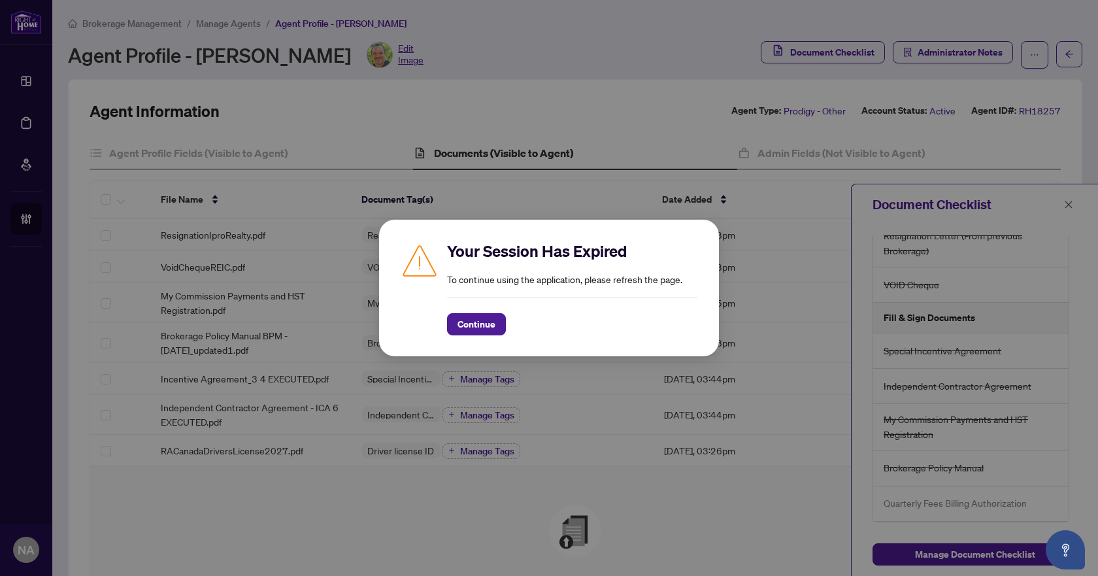  What do you see at coordinates (573, 288) in the screenshot?
I see `div: To continue using the application, please refresh the page.` at bounding box center [573, 288].